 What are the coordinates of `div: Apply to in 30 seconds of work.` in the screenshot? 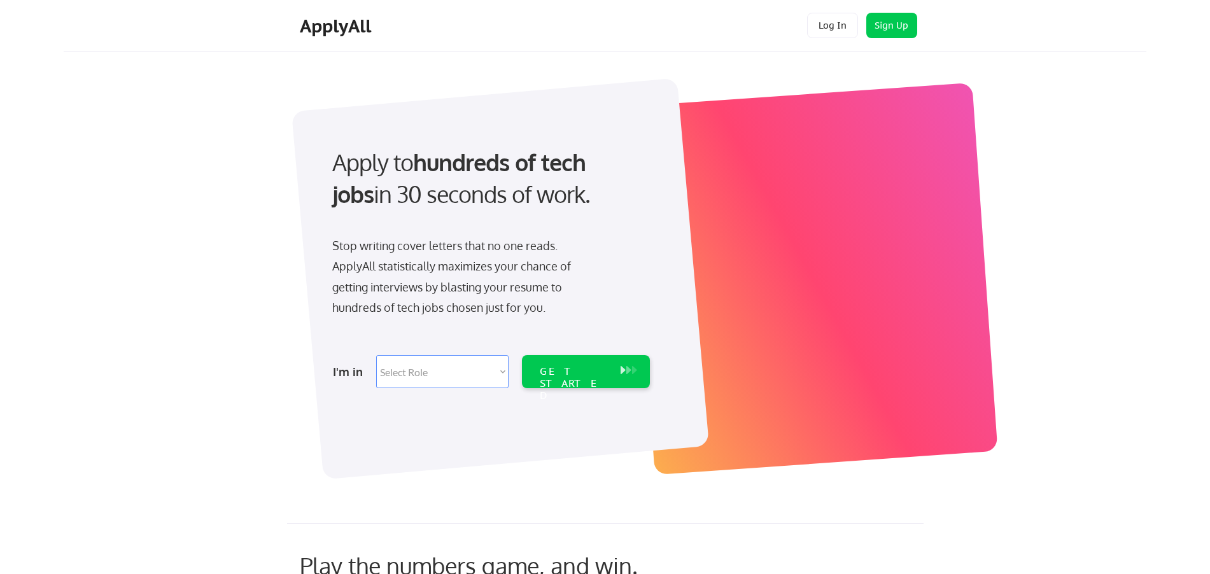 It's located at (488, 178).